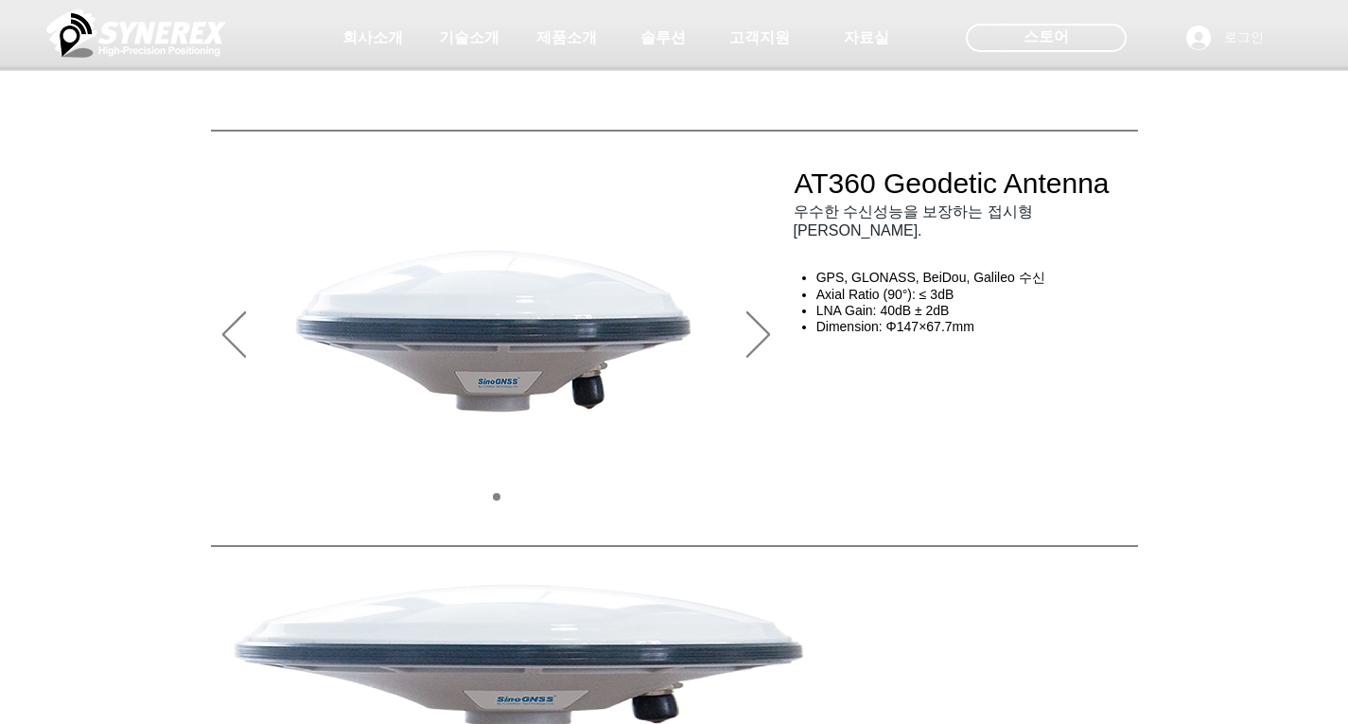 Image resolution: width=1348 pixels, height=724 pixels. Describe the element at coordinates (886, 294) in the screenshot. I see `span: Axial Ratio (90°): ≤ 3dB` at that location.